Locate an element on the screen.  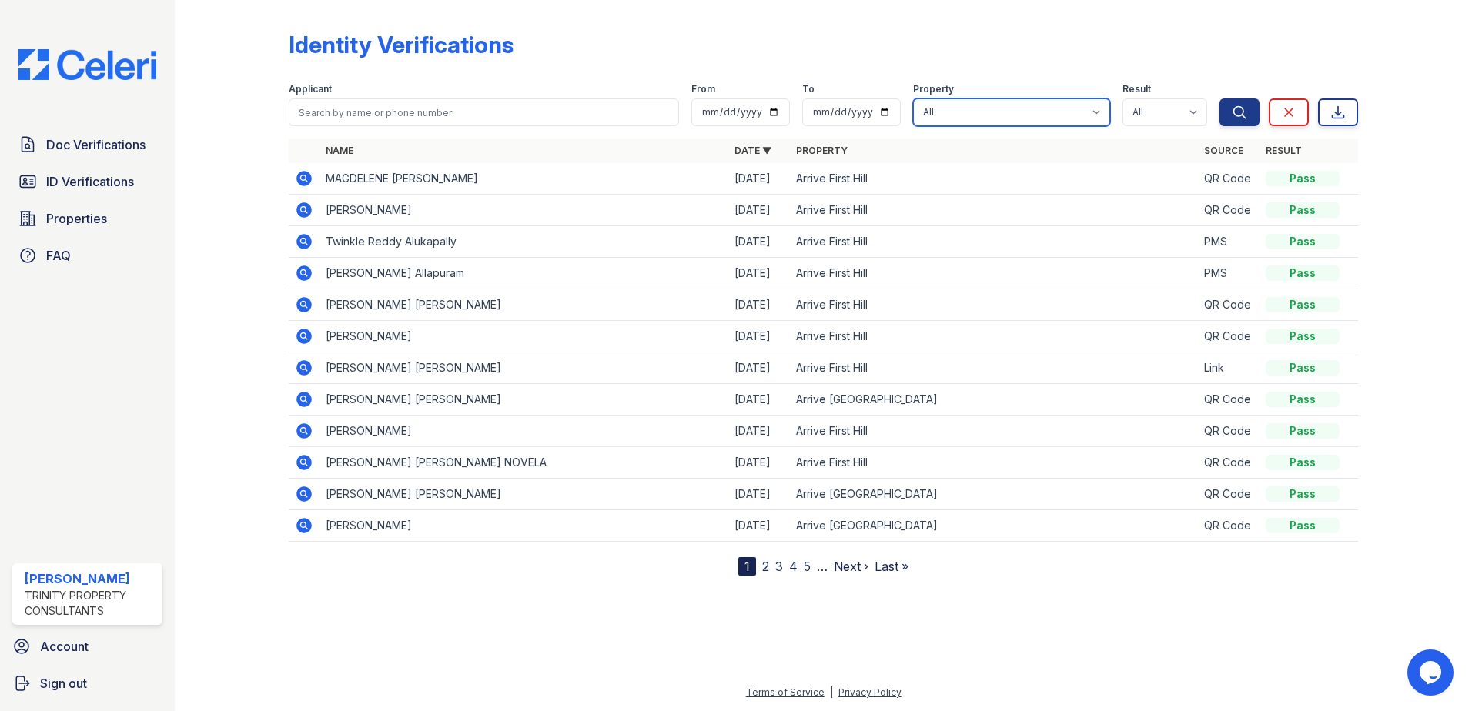
a: Name is located at coordinates (340, 150).